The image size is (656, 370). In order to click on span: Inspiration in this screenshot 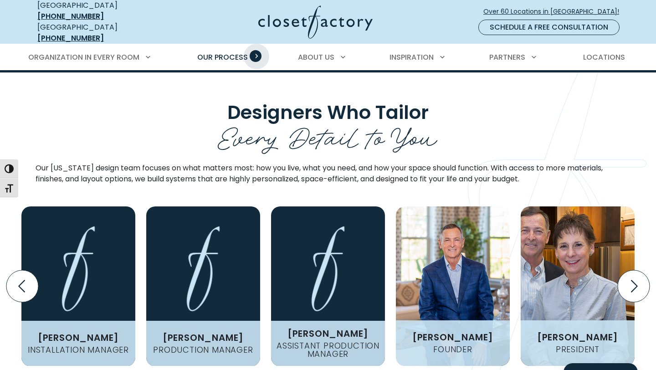, I will do `click(411, 57)`.